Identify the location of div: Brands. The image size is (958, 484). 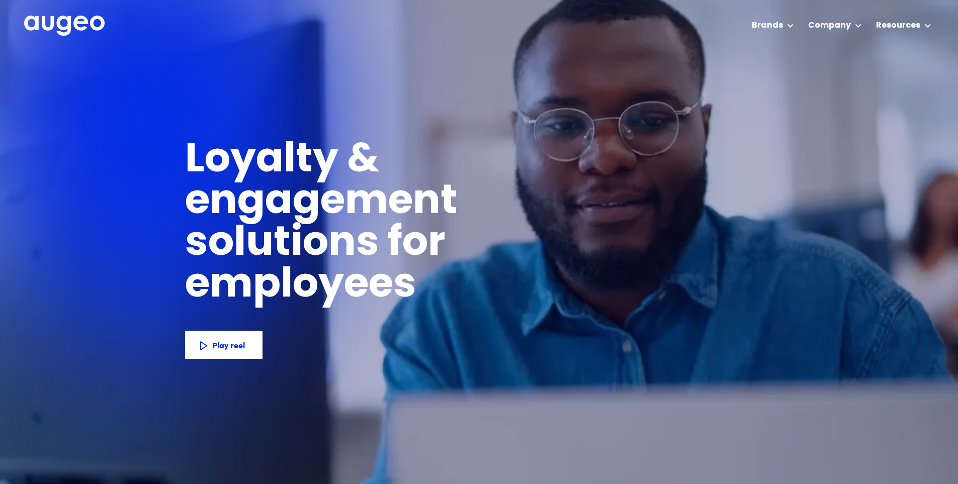
(768, 26).